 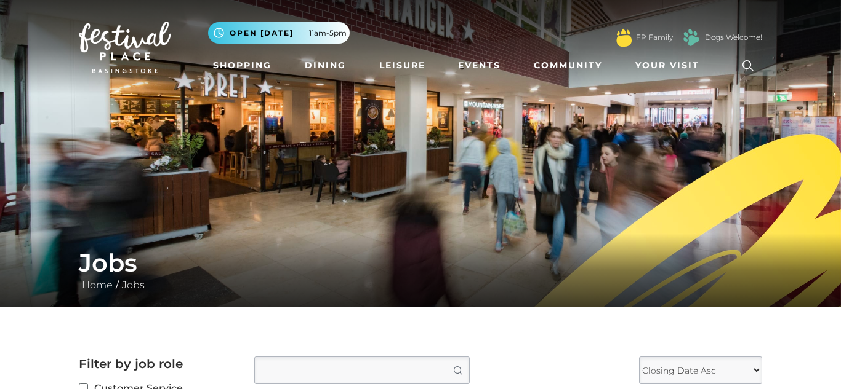 I want to click on a: Home, so click(x=97, y=285).